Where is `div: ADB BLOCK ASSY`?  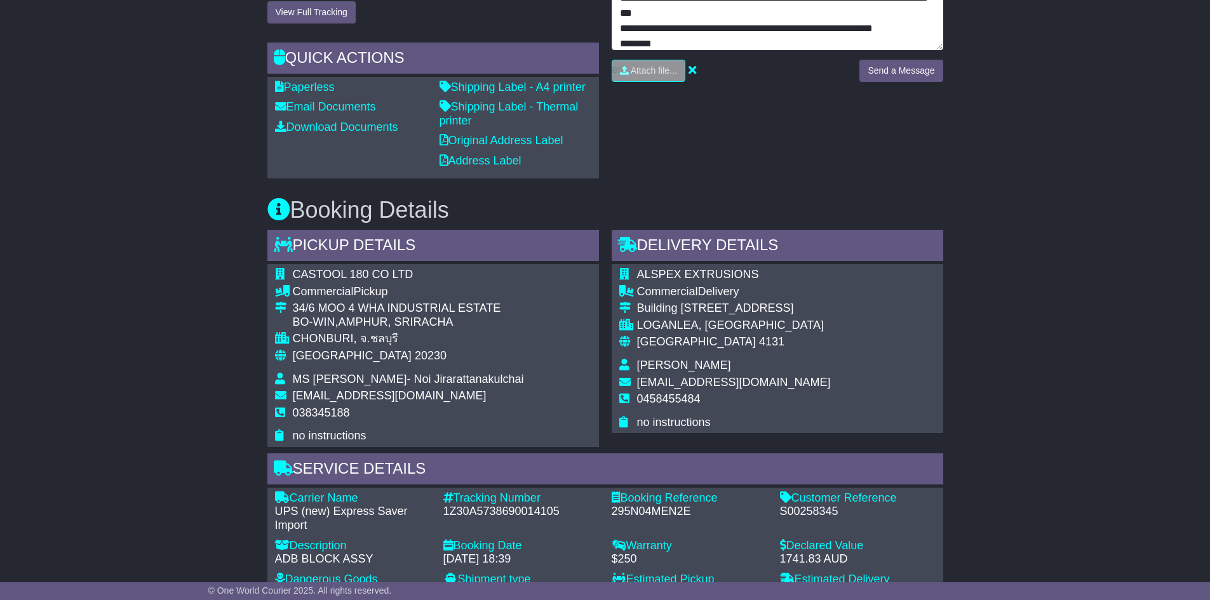
div: ADB BLOCK ASSY is located at coordinates (353, 560).